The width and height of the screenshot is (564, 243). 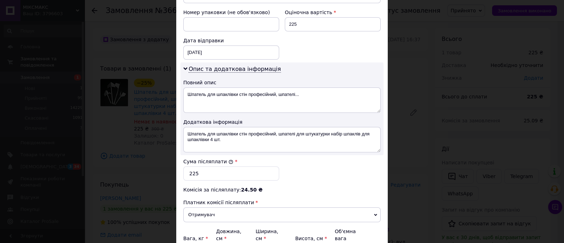 I want to click on span: 24.50 ₴, so click(x=252, y=190).